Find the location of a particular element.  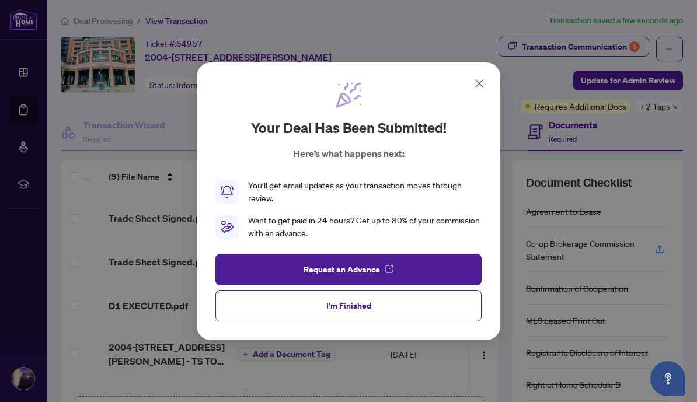

button: Open asap is located at coordinates (668, 379).